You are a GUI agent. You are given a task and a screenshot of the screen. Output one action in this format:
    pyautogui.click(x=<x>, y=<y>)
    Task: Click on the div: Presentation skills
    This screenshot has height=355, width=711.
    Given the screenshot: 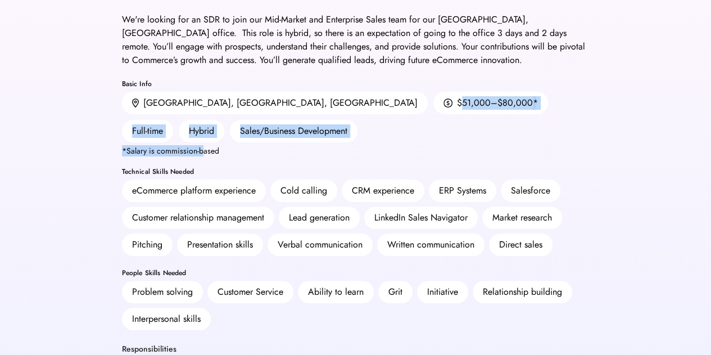 What is the action you would take?
    pyautogui.click(x=220, y=245)
    